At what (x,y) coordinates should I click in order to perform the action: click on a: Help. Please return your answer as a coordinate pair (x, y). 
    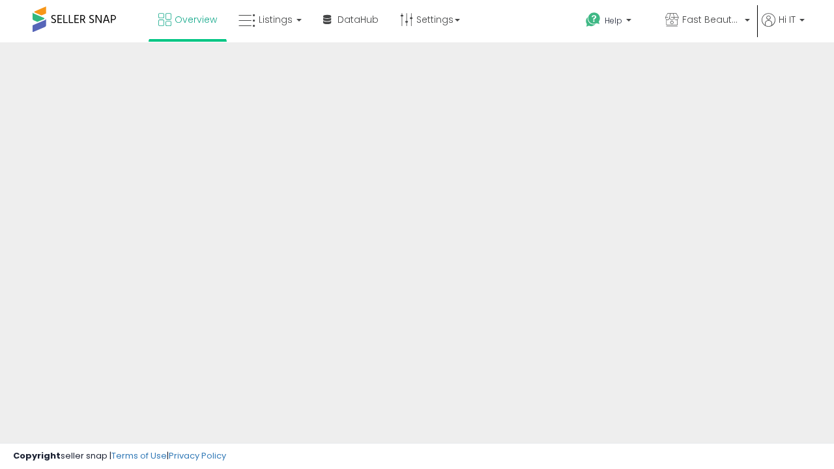
    Looking at the image, I should click on (614, 22).